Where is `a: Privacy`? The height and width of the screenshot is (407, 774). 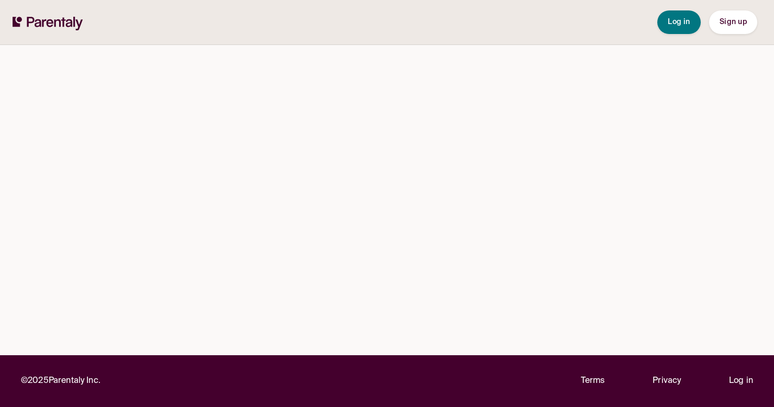 a: Privacy is located at coordinates (667, 381).